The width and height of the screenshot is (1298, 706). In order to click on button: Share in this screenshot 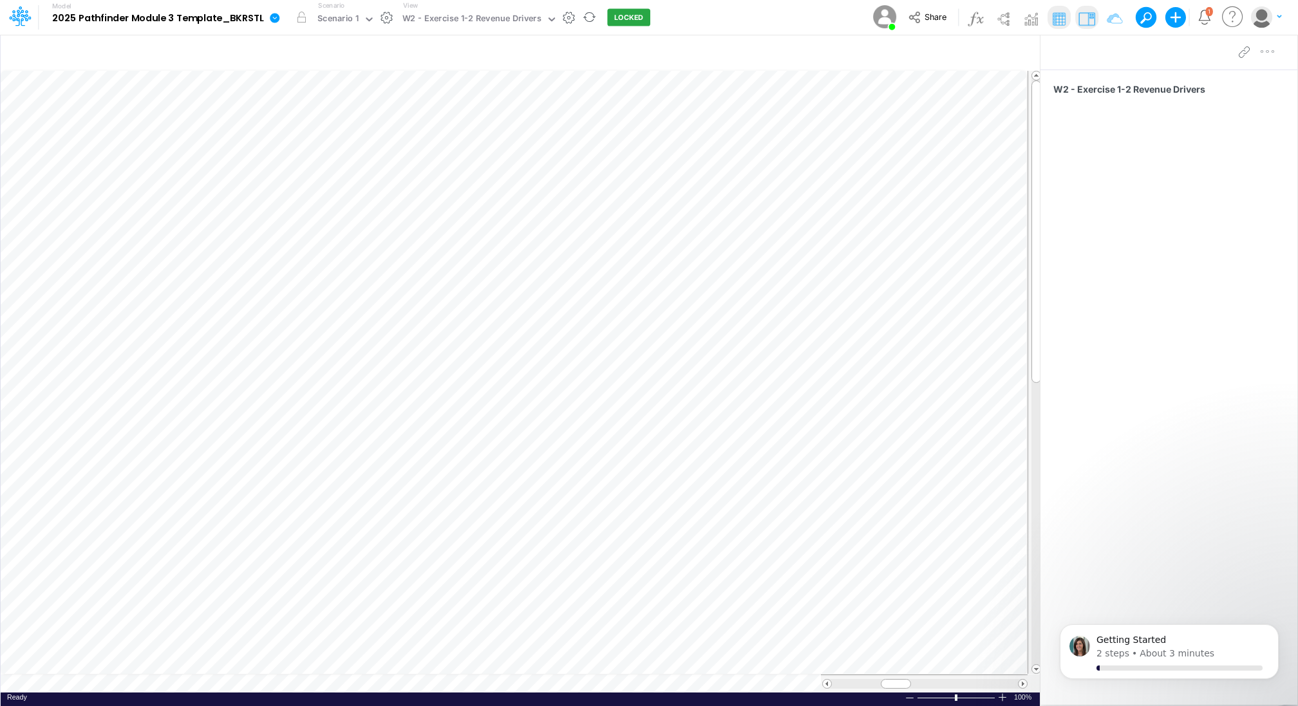, I will do `click(928, 17)`.